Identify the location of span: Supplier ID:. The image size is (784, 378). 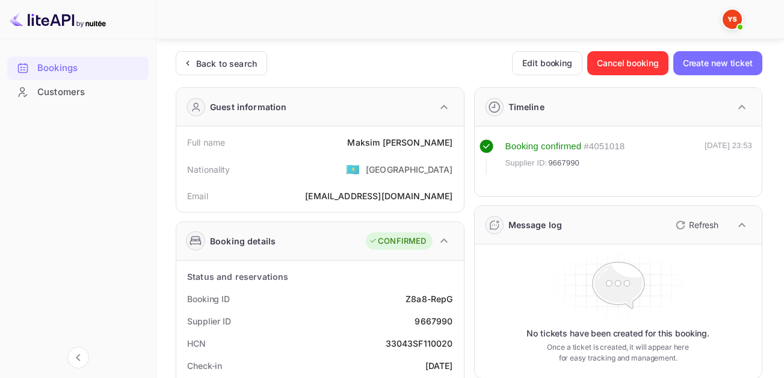
(527, 163).